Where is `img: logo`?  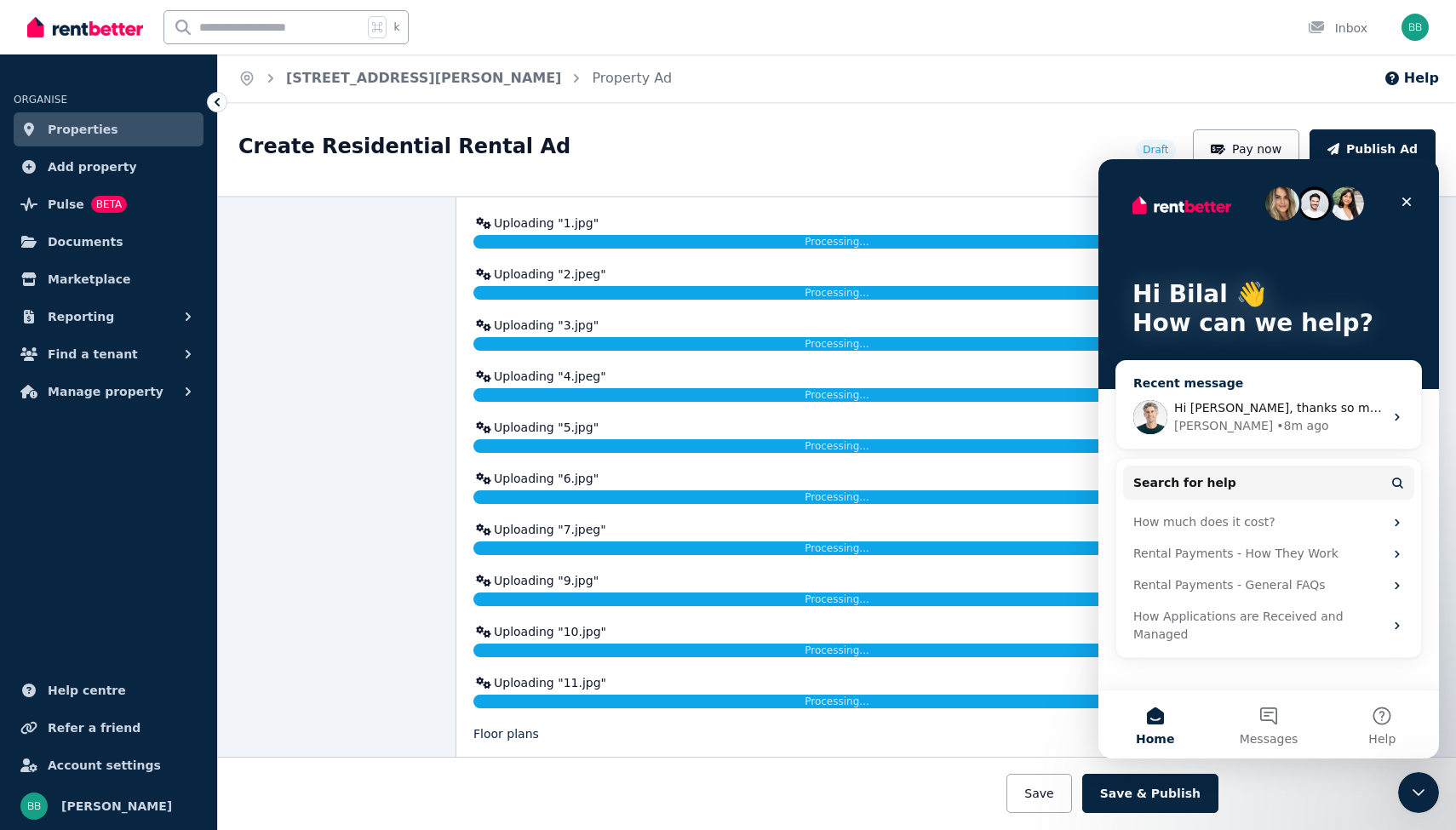
img: logo is located at coordinates (83, 46).